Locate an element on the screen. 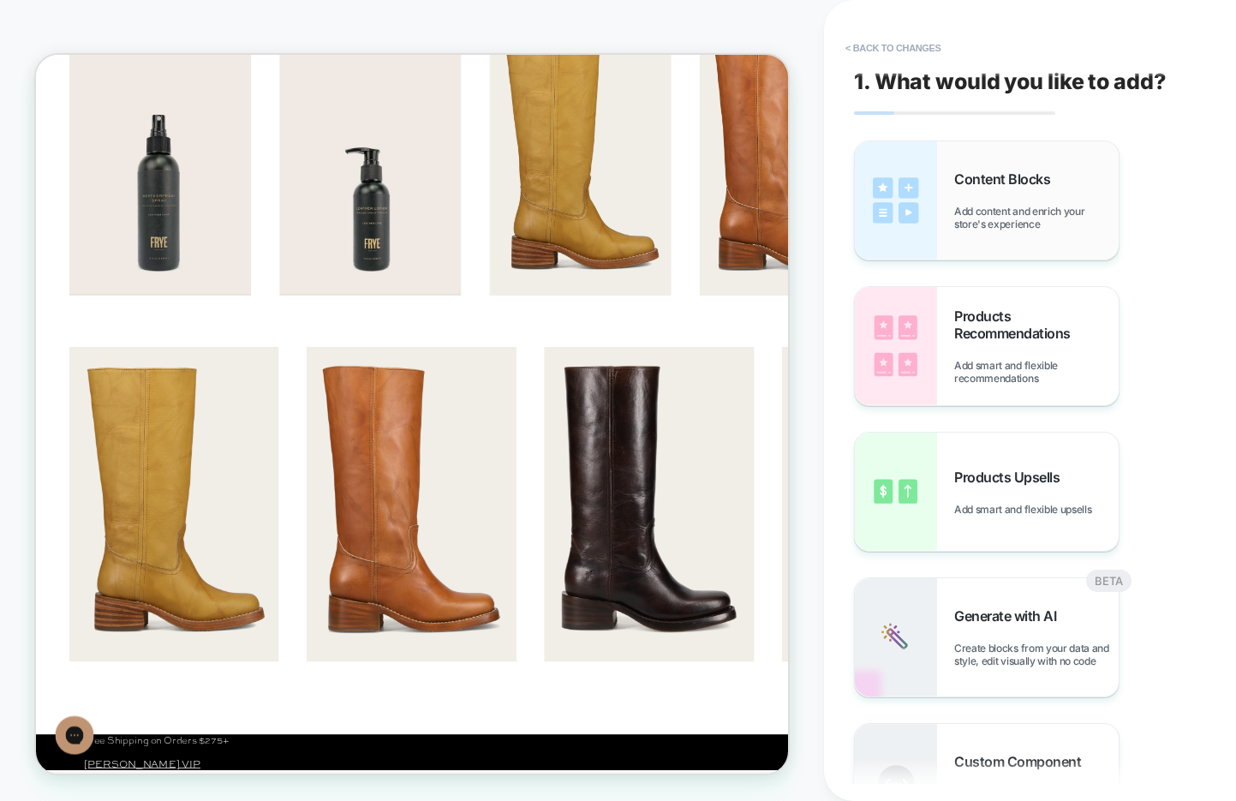 This screenshot has height=801, width=1236. div: BETA is located at coordinates (1109, 581).